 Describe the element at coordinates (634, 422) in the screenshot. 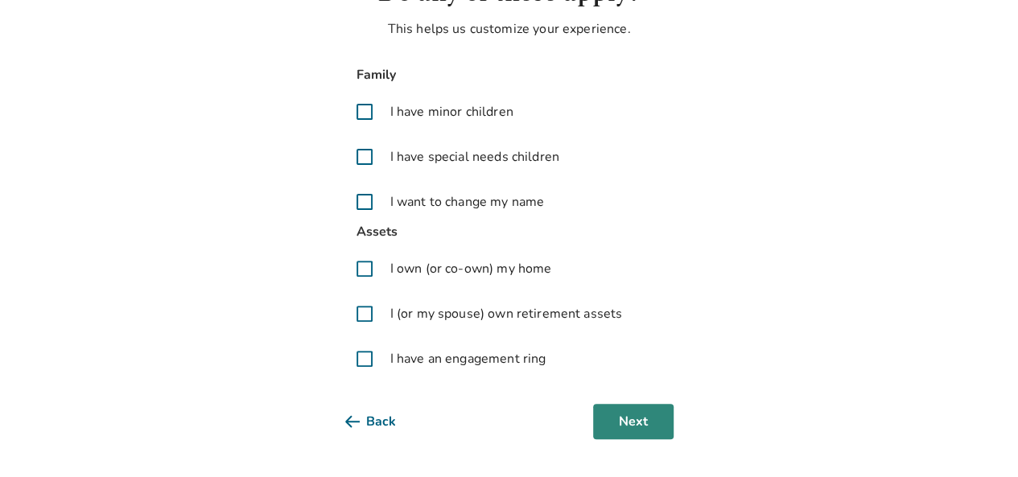

I see `button: Next` at that location.